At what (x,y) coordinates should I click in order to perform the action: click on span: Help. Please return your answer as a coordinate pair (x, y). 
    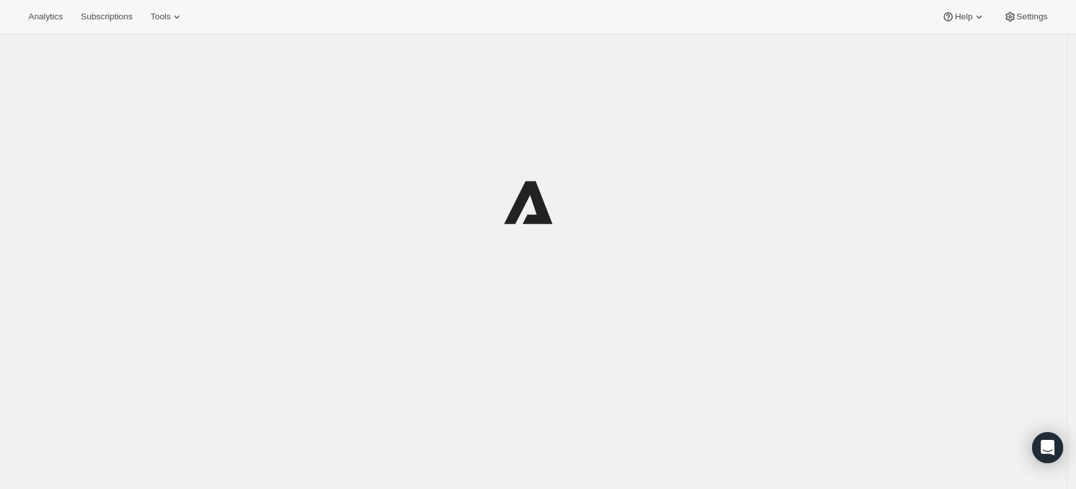
    Looking at the image, I should click on (963, 17).